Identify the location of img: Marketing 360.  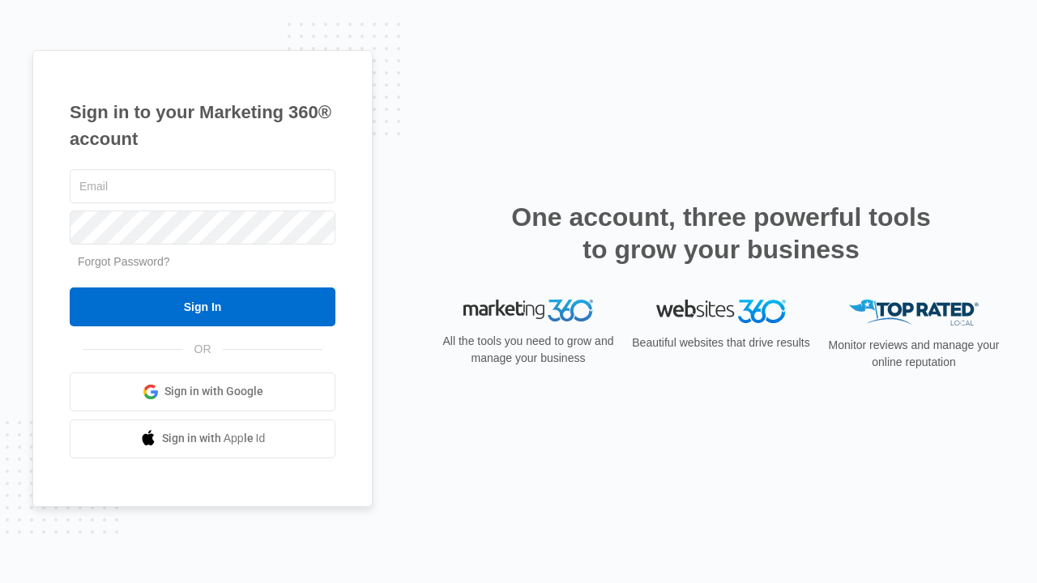
(528, 311).